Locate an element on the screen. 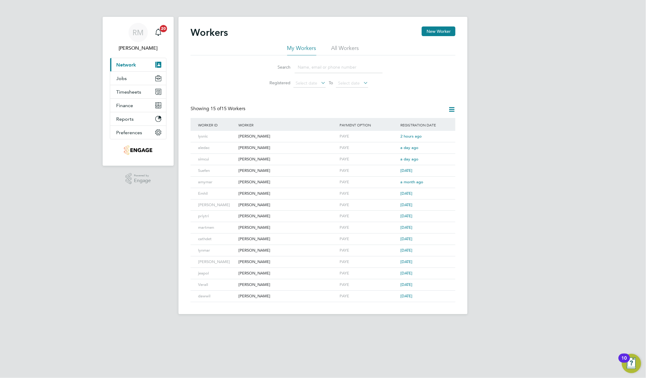  div: Worker is located at coordinates (287, 125).